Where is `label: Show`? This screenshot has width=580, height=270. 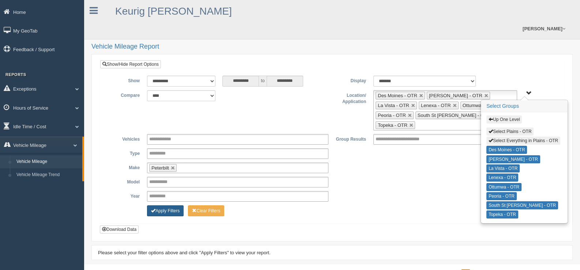 label: Show is located at coordinates (124, 80).